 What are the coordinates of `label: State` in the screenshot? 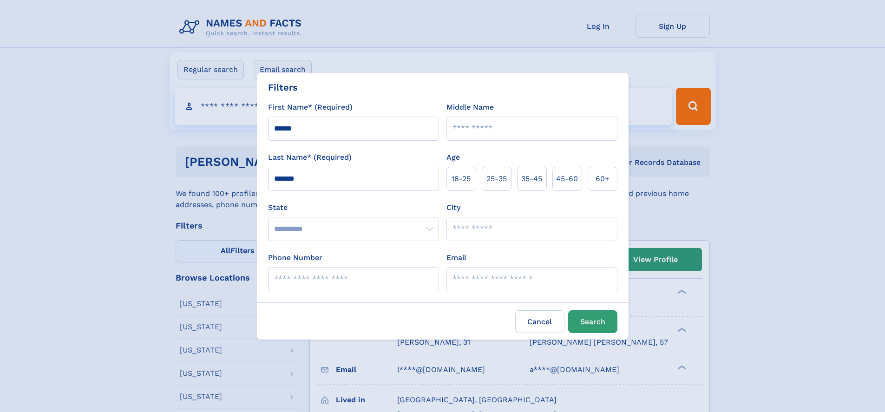 It's located at (354, 208).